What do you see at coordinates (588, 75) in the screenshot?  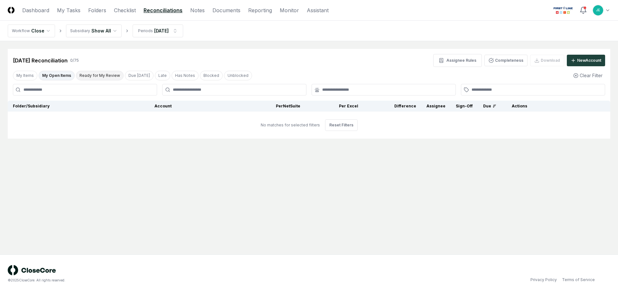 I see `button: Clear Filter` at bounding box center [588, 75].